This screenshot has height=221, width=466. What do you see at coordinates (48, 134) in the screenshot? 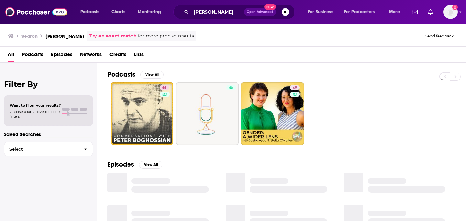
I see `p: Saved Searches` at bounding box center [48, 134].